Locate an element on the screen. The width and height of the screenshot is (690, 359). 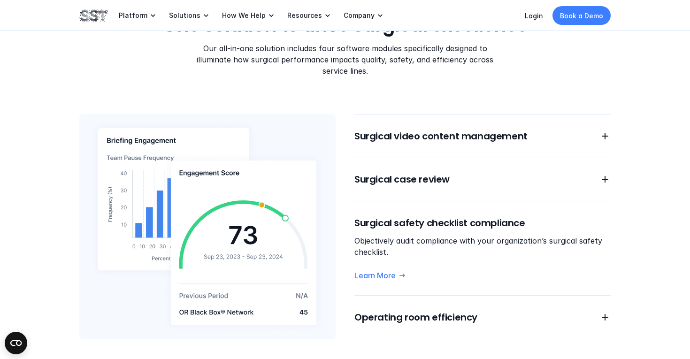
a: Learn More is located at coordinates (483, 276).